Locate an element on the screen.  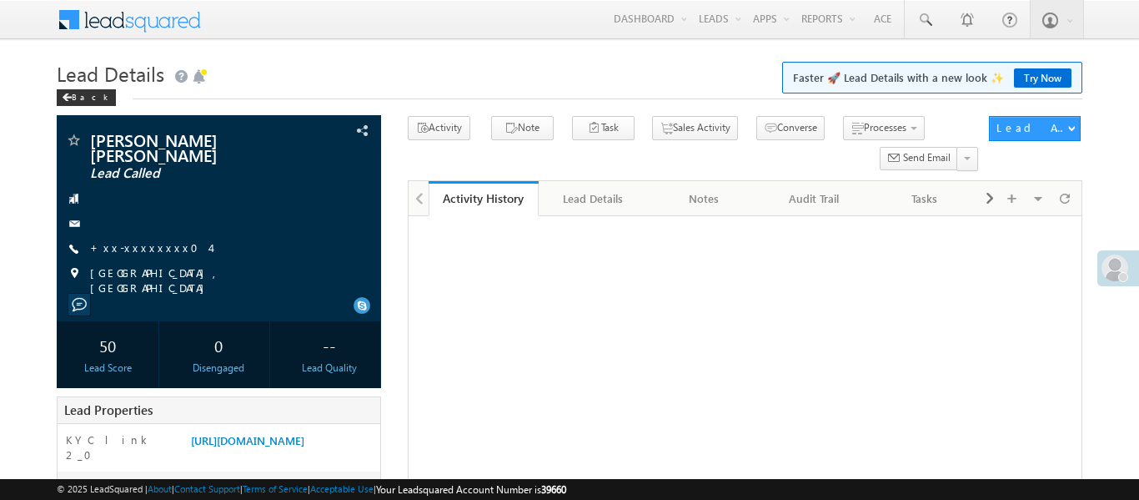
span: Faster 🚀 Lead Details with a new look ✨ is located at coordinates (933, 78).